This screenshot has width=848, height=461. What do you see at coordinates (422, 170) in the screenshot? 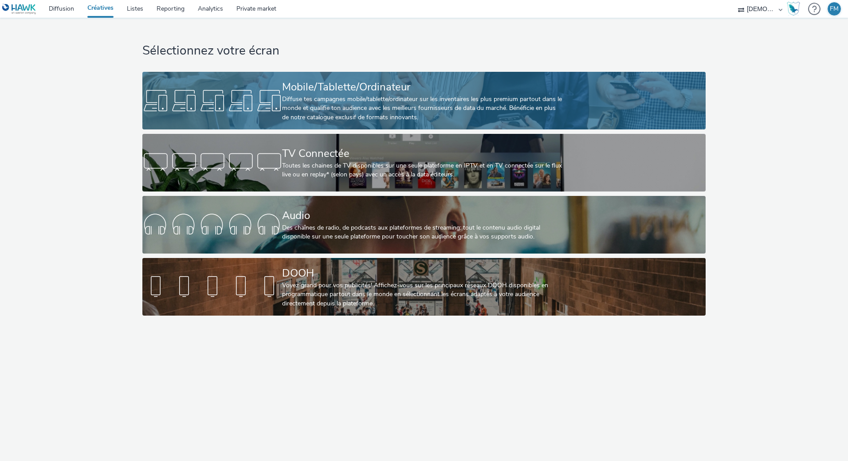
I see `div: Toutes les chaines de TV disponibles sur une seule plateforme en IPTV et en TV connectée sur le f...` at bounding box center [422, 170].